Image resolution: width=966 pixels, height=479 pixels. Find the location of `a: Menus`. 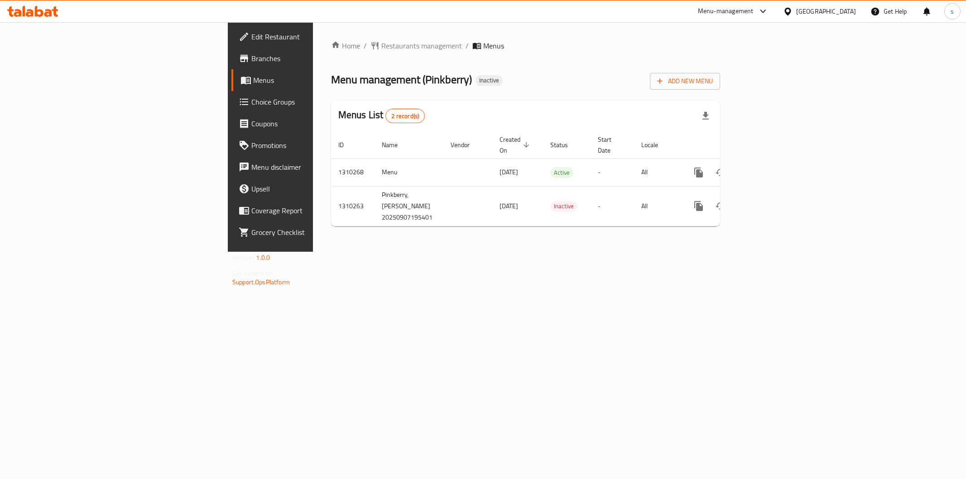

a: Menus is located at coordinates (310, 80).